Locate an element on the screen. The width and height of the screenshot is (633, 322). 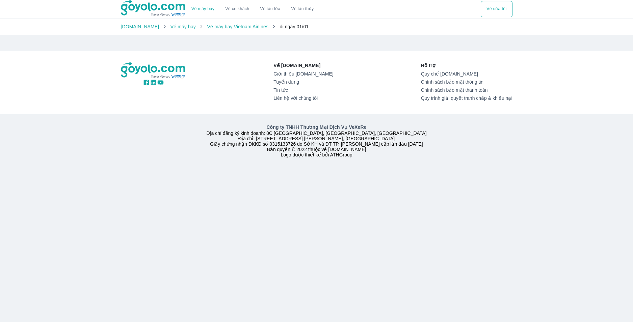
a: Quy trình giải quyết tranh chấp & khiếu nại is located at coordinates (467, 98).